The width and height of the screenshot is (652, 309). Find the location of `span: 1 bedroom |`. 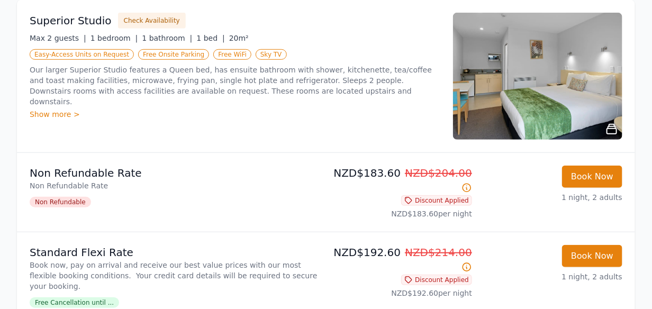

span: 1 bedroom | is located at coordinates (114, 38).